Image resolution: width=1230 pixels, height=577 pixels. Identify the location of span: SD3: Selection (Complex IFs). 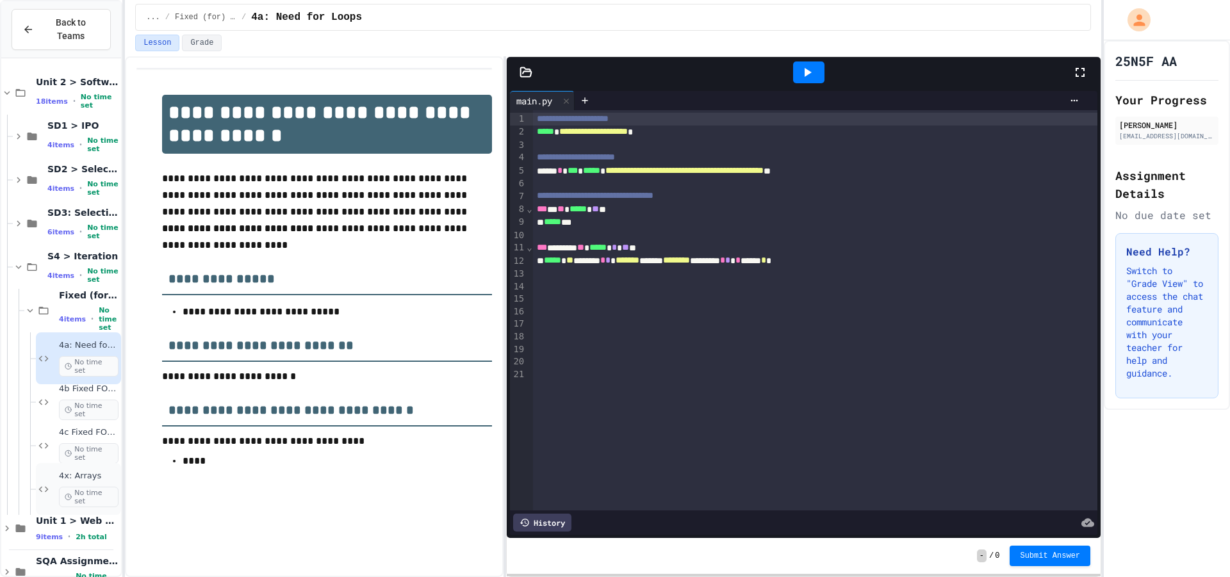
(83, 213).